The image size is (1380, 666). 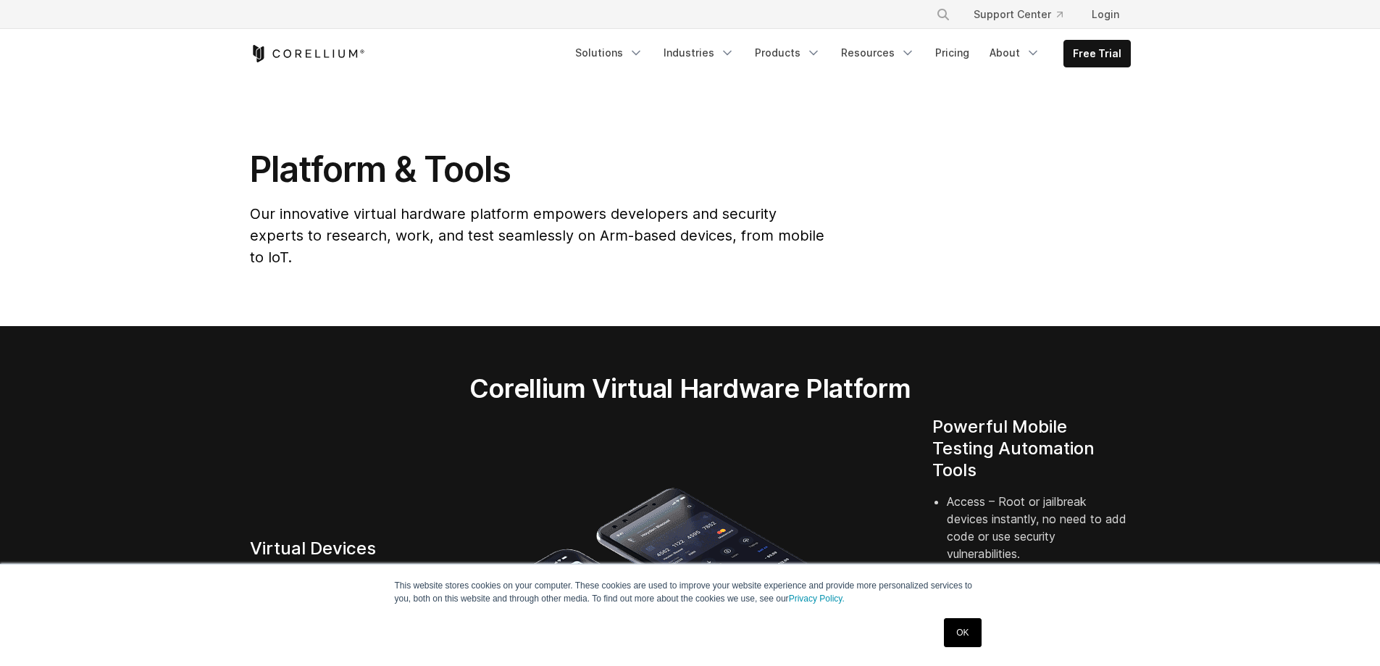 I want to click on a: Resources, so click(x=878, y=53).